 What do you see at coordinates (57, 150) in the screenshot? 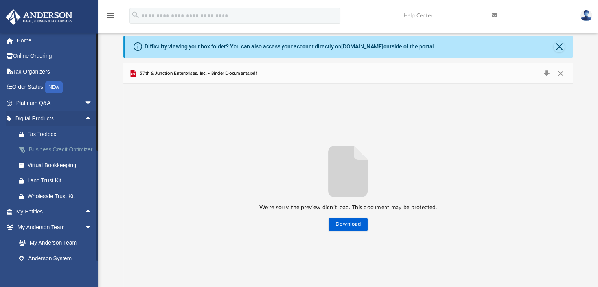
I see `a: Business Credit Optimizer` at bounding box center [57, 150].